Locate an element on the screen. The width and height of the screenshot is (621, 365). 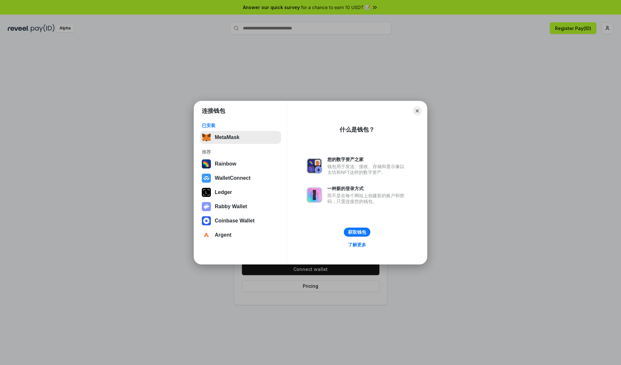
div: 推荐 is located at coordinates (240, 152).